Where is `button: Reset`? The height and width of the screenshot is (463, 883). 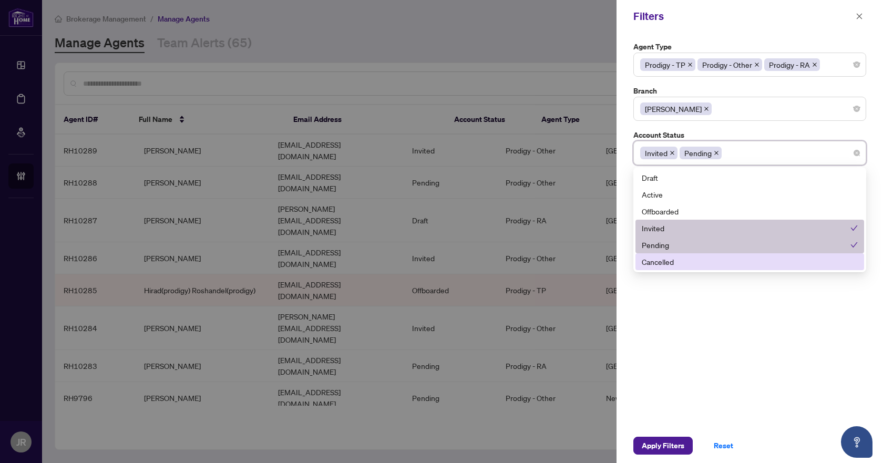 button: Reset is located at coordinates (724, 446).